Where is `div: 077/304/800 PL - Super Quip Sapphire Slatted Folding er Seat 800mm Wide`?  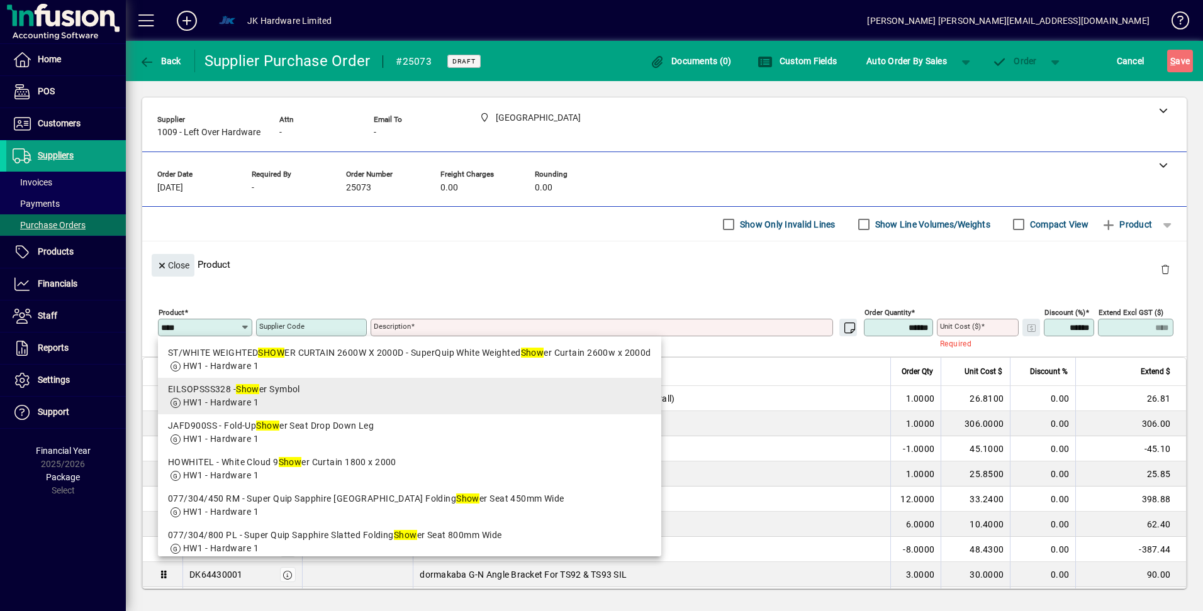
div: 077/304/800 PL - Super Quip Sapphire Slatted Folding er Seat 800mm Wide is located at coordinates (409, 535).